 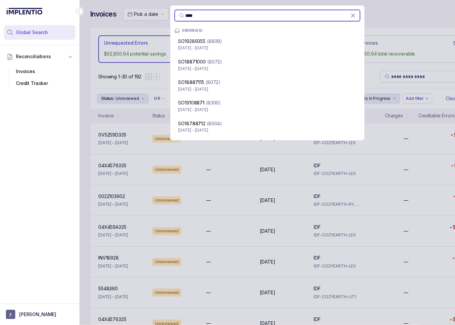 What do you see at coordinates (214, 41) in the screenshot?
I see `p: (8809)` at bounding box center [214, 41].